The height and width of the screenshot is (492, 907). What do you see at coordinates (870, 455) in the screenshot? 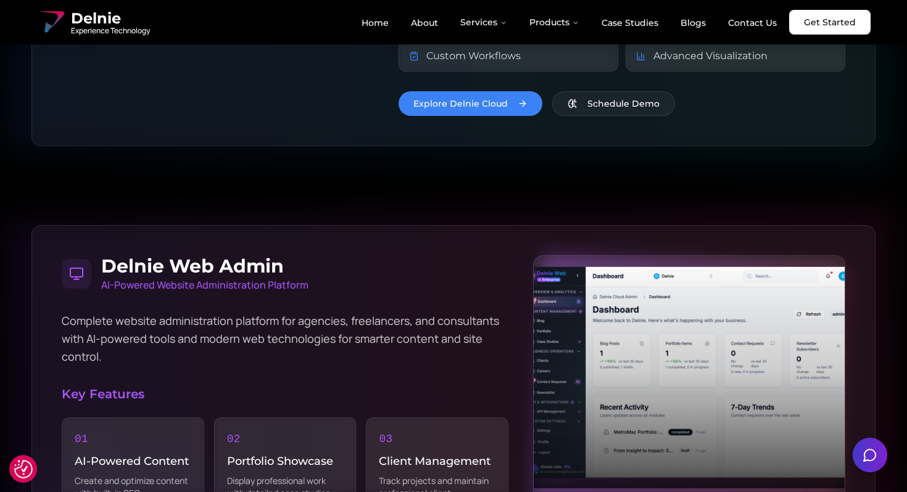
I see `button: Open chat` at bounding box center [870, 455].